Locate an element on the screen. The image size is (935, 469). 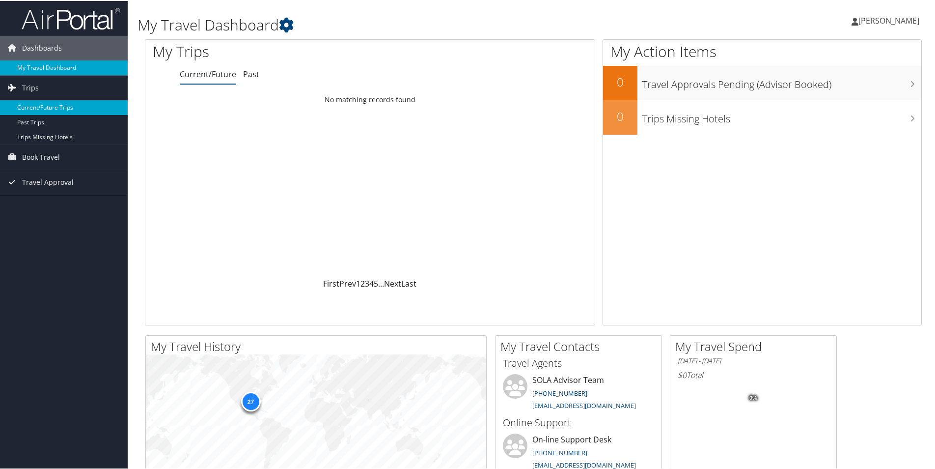
h2: My Travel Contacts is located at coordinates (581, 345).